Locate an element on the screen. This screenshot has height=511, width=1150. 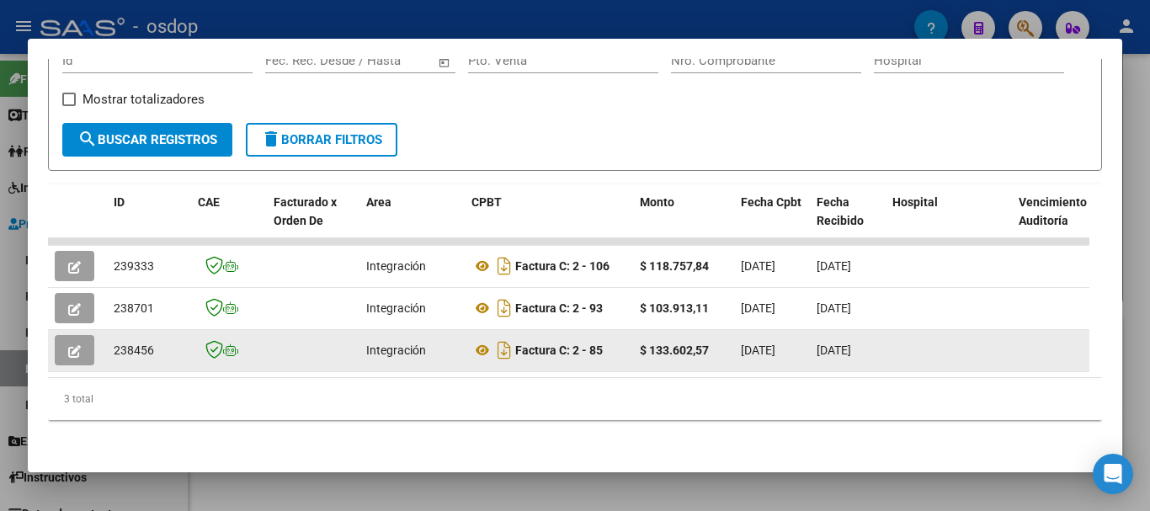
span: Buscar Registros is located at coordinates (147, 140).